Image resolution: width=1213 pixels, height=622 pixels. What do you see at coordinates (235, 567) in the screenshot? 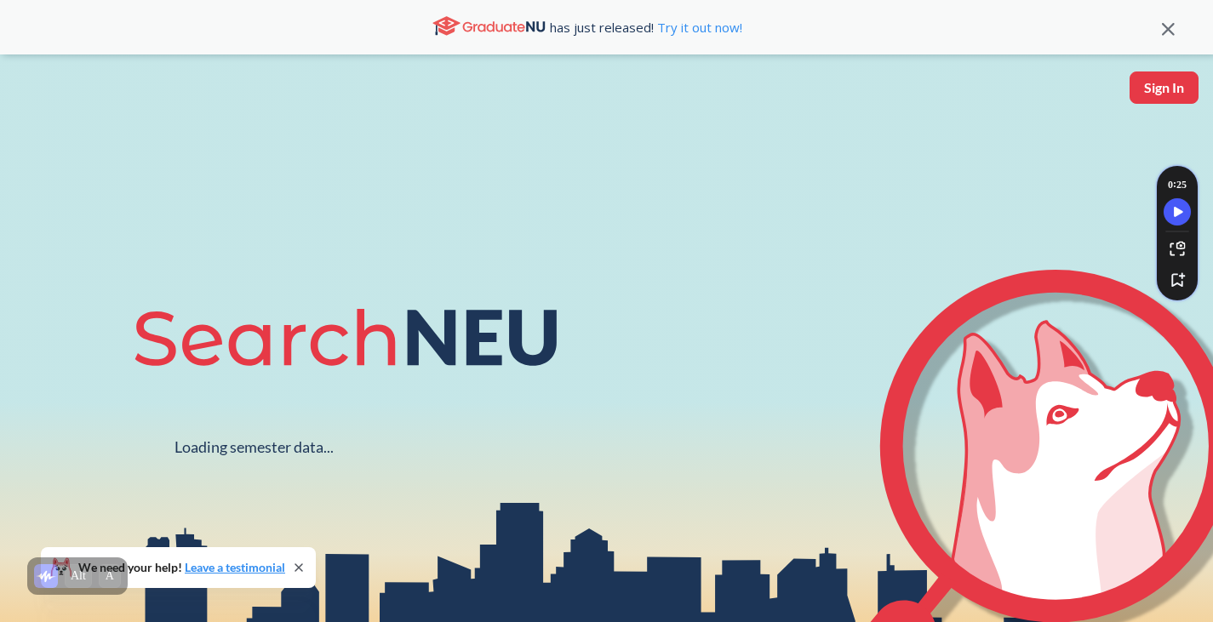
I see `a: Leave a testimonial` at bounding box center [235, 567].